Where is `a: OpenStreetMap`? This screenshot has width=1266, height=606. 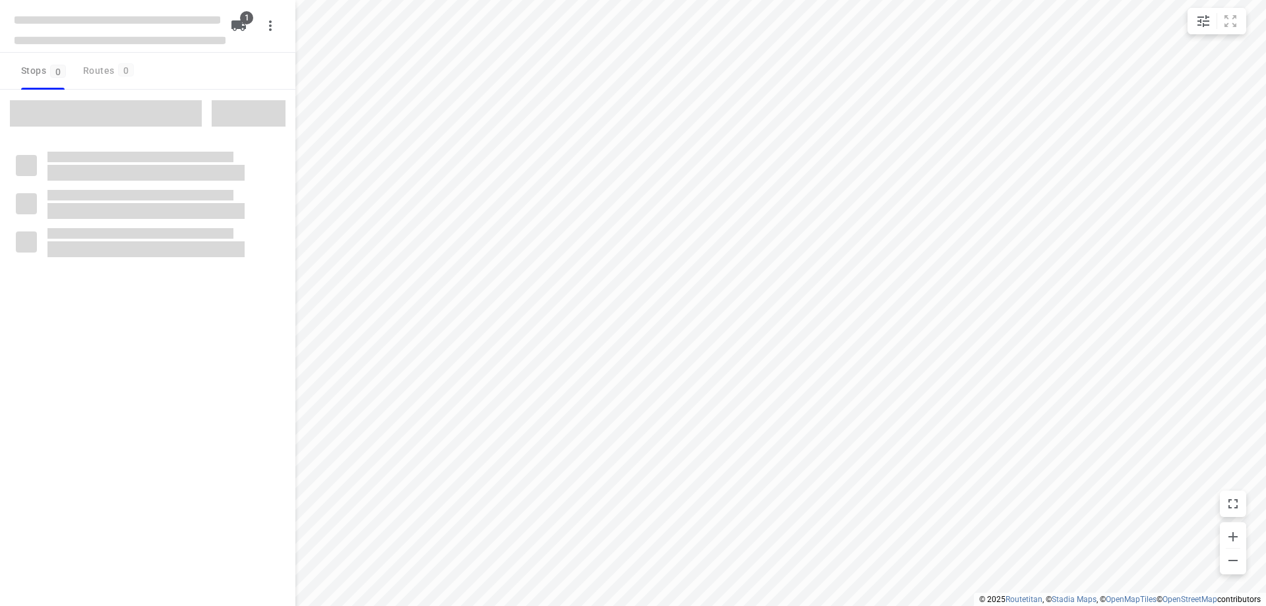 a: OpenStreetMap is located at coordinates (1190, 600).